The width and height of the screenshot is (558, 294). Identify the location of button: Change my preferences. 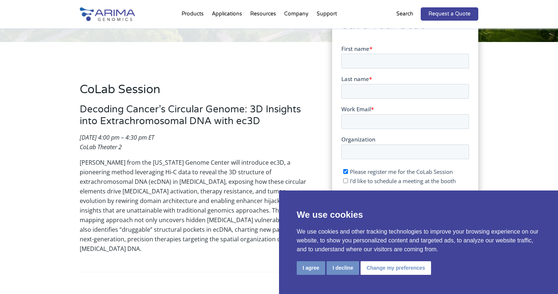
(395, 268).